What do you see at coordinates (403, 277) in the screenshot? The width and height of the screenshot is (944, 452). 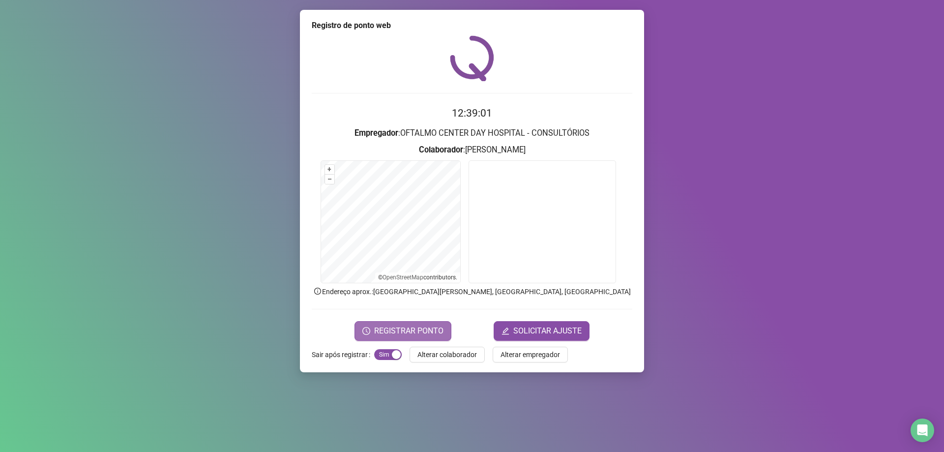 I see `a: OpenStreetMap` at bounding box center [403, 277].